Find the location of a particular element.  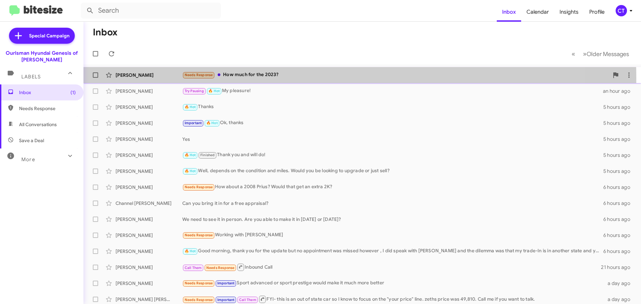

nav: Page navigation example is located at coordinates (601, 54).